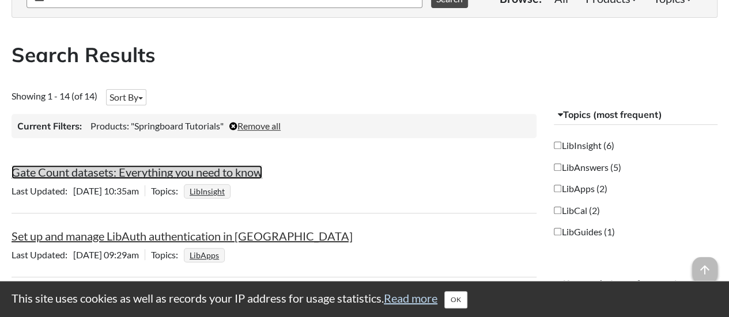  Describe the element at coordinates (705, 270) in the screenshot. I see `span: arrow_upward` at that location.